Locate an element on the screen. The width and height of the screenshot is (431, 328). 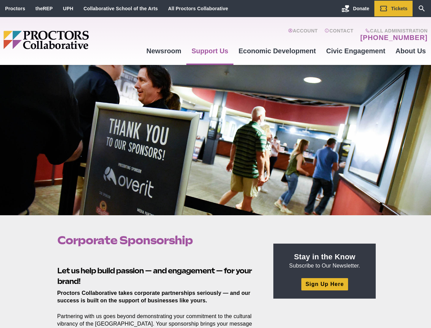
strong: Proctors Collaborative takes corporate partnerships seriously — and our success is built on the s... is located at coordinates (154, 296).